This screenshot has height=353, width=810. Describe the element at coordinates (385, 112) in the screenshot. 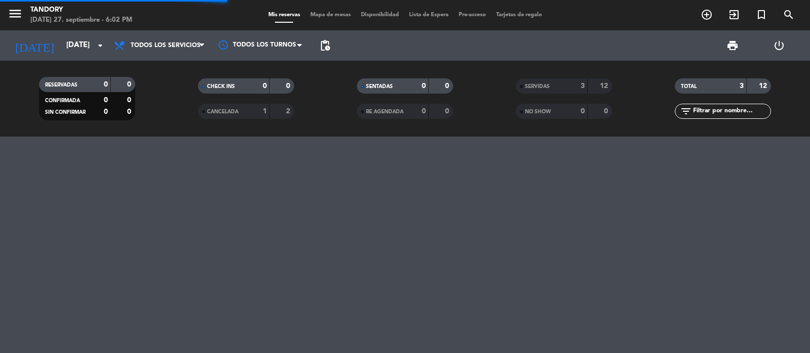

I see `span: RE AGENDADA` at that location.